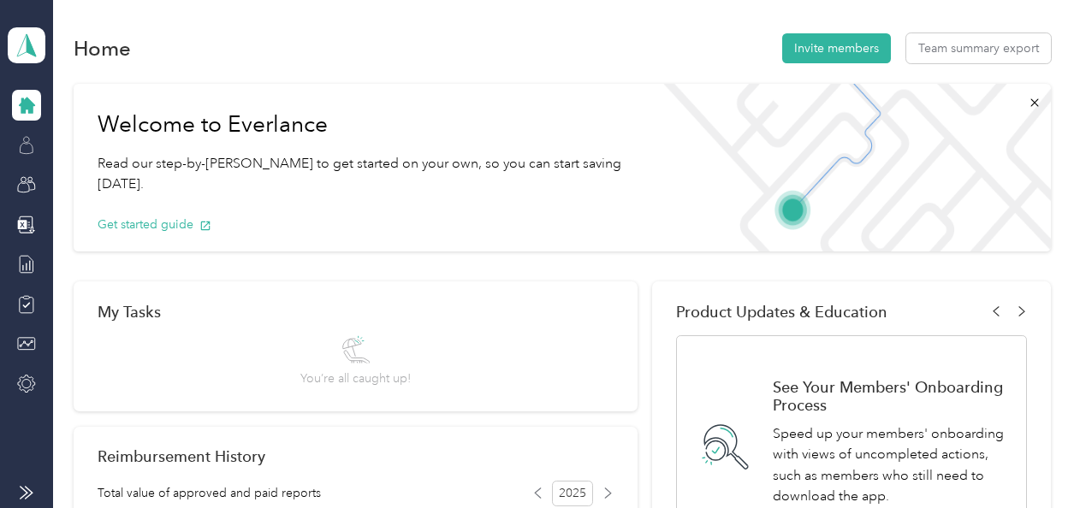  I want to click on h2: Reimbursement History, so click(181, 456).